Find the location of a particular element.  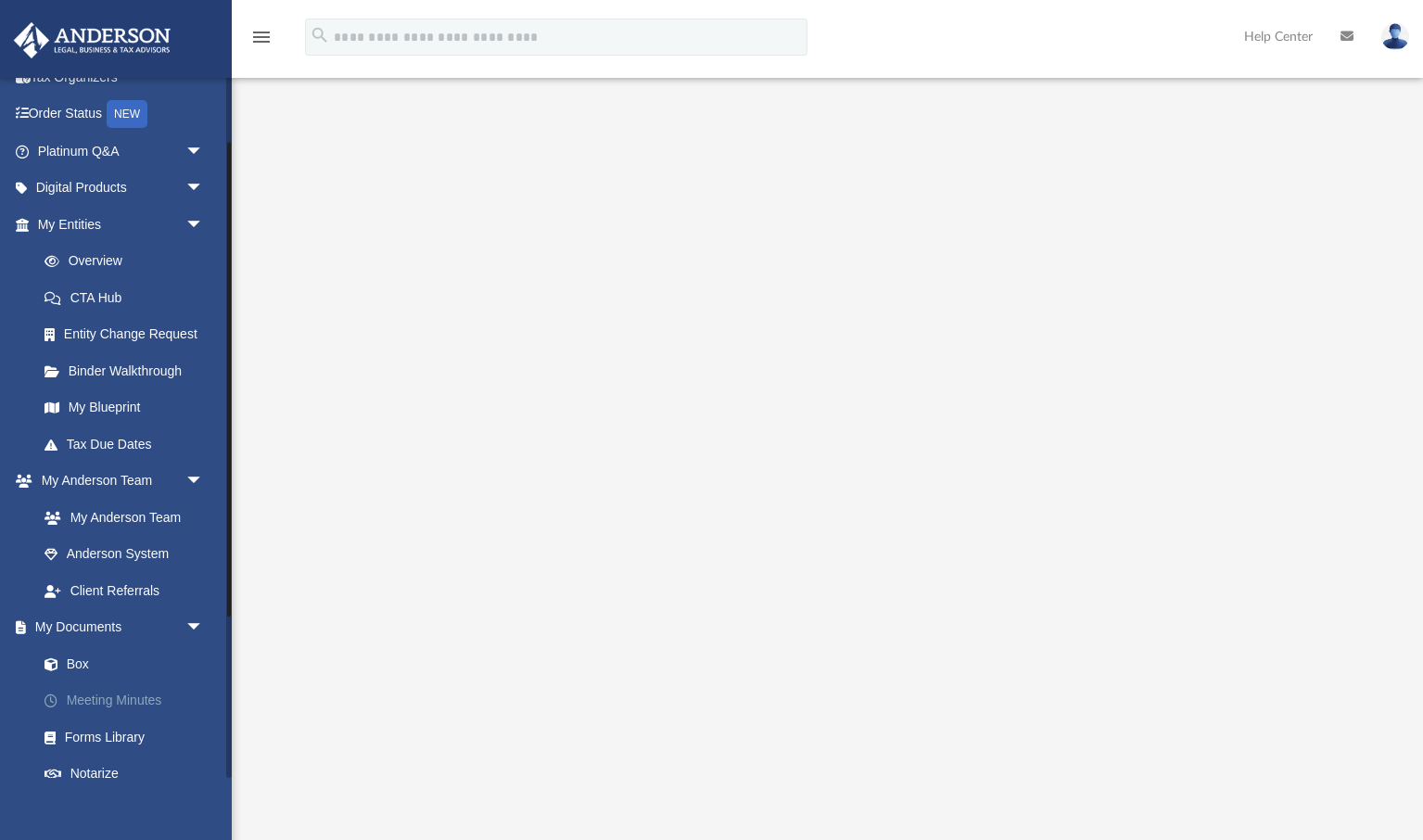

i: menu is located at coordinates (262, 37).